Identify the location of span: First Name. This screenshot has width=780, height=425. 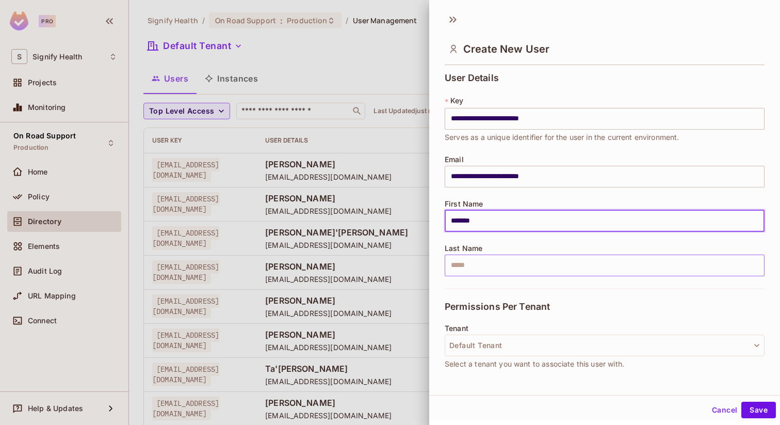
(464, 204).